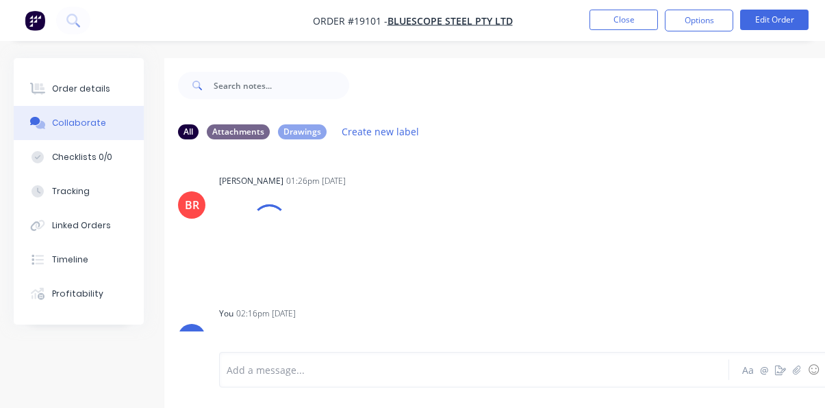 This screenshot has height=408, width=825. I want to click on div: Linked Orders, so click(81, 226).